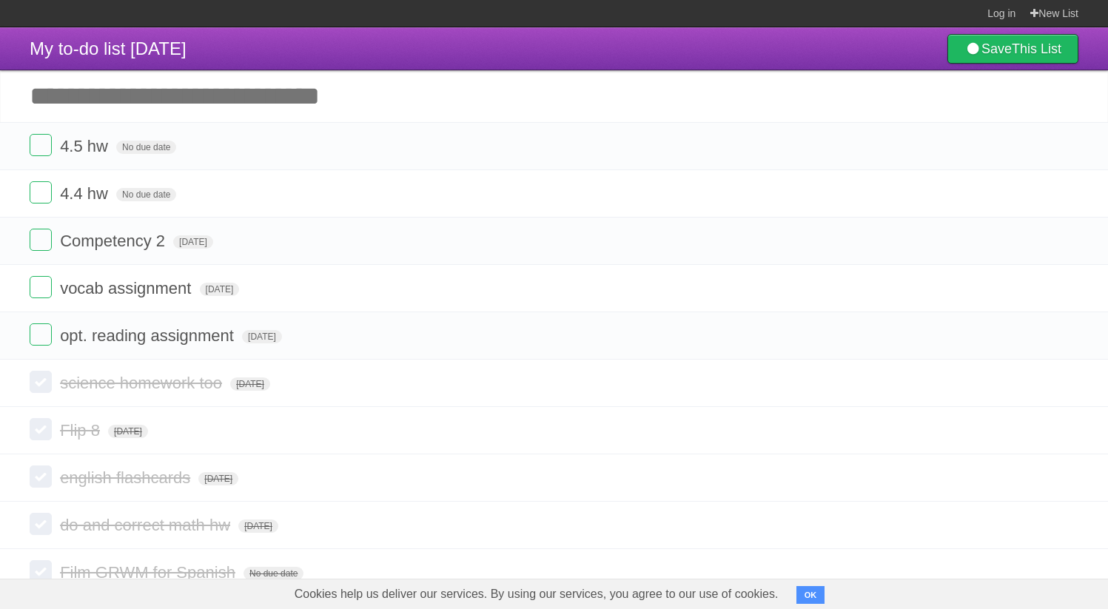 This screenshot has height=609, width=1108. I want to click on span: english flashcards, so click(127, 477).